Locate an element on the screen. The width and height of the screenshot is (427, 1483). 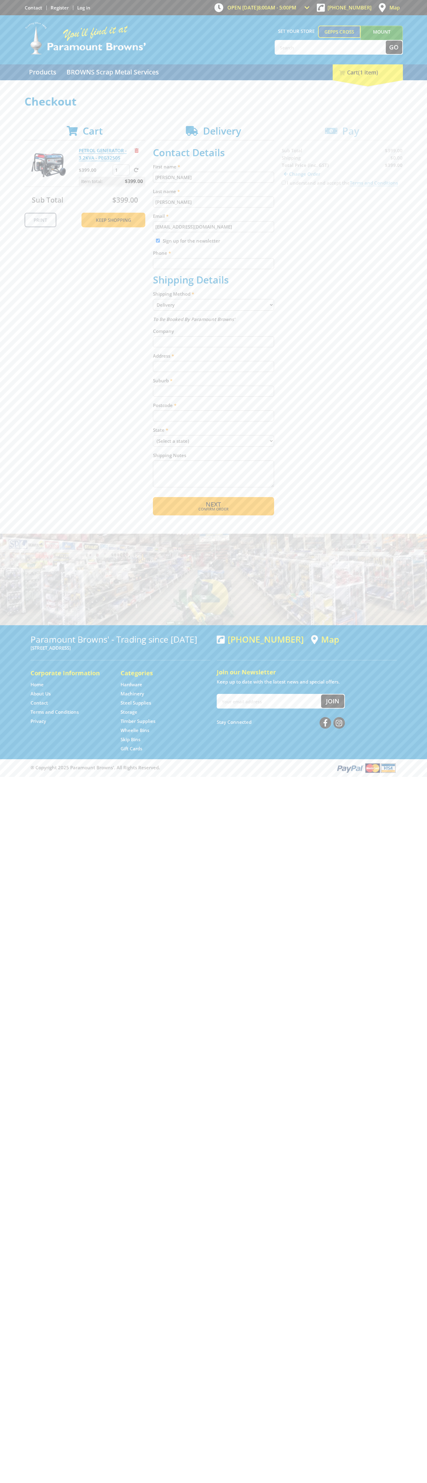
img: Paramount Browns' is located at coordinates (85, 38).